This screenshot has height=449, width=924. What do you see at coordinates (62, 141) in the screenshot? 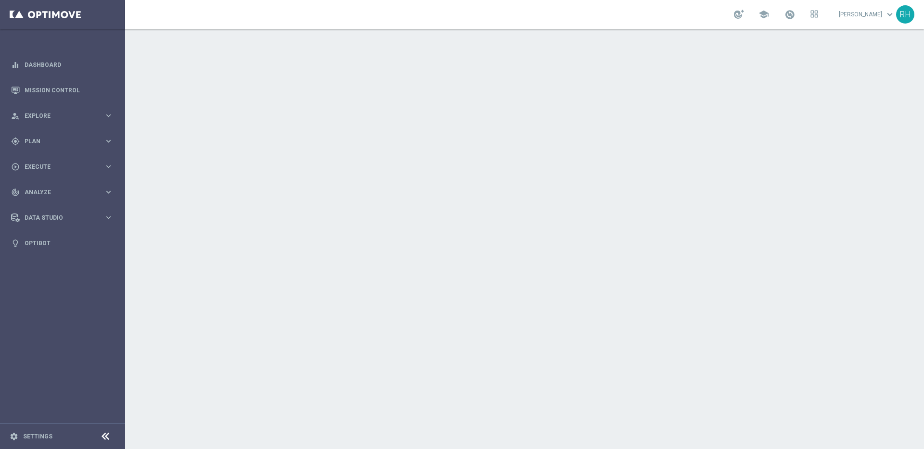
I see `div: gps_fixed Plan keyboard_arrow_right` at bounding box center [62, 141].